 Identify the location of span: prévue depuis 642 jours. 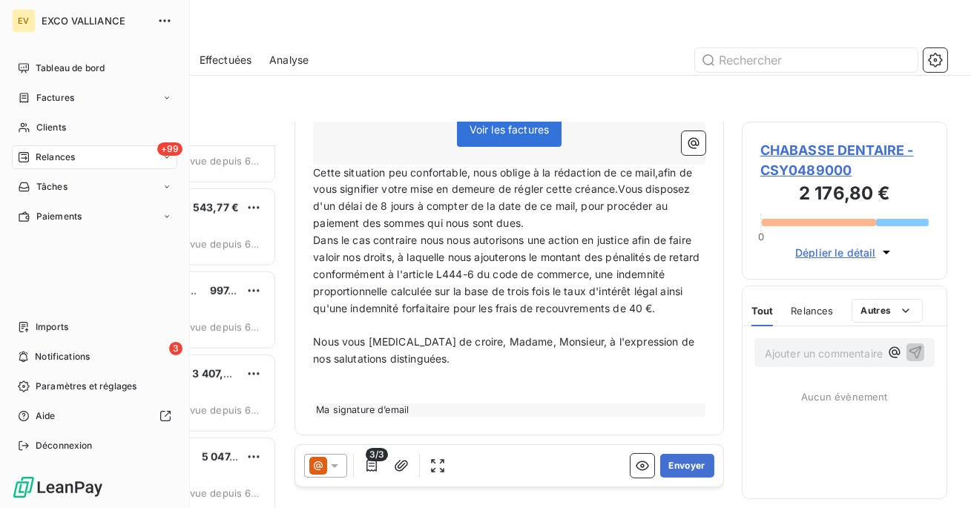
(218, 493).